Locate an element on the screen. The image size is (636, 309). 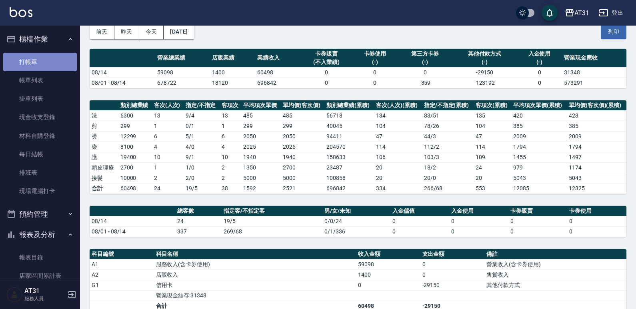
h5: AT31 is located at coordinates (45, 291).